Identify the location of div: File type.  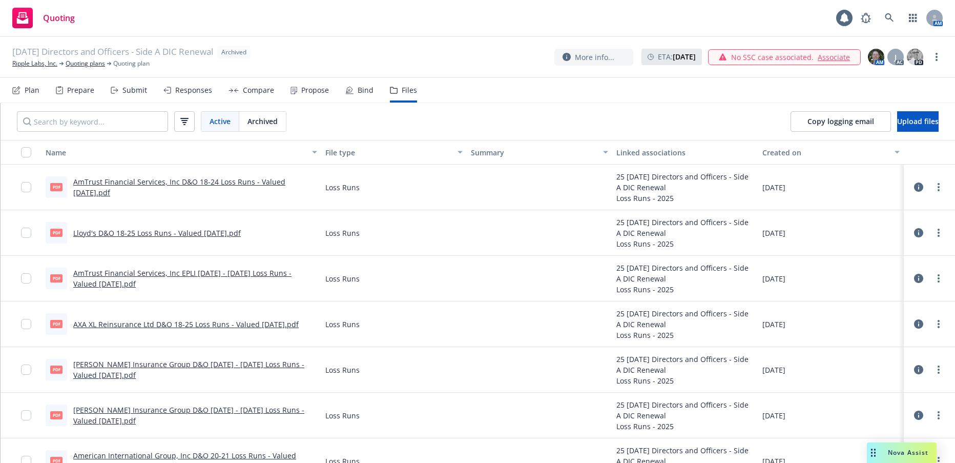
(388, 152).